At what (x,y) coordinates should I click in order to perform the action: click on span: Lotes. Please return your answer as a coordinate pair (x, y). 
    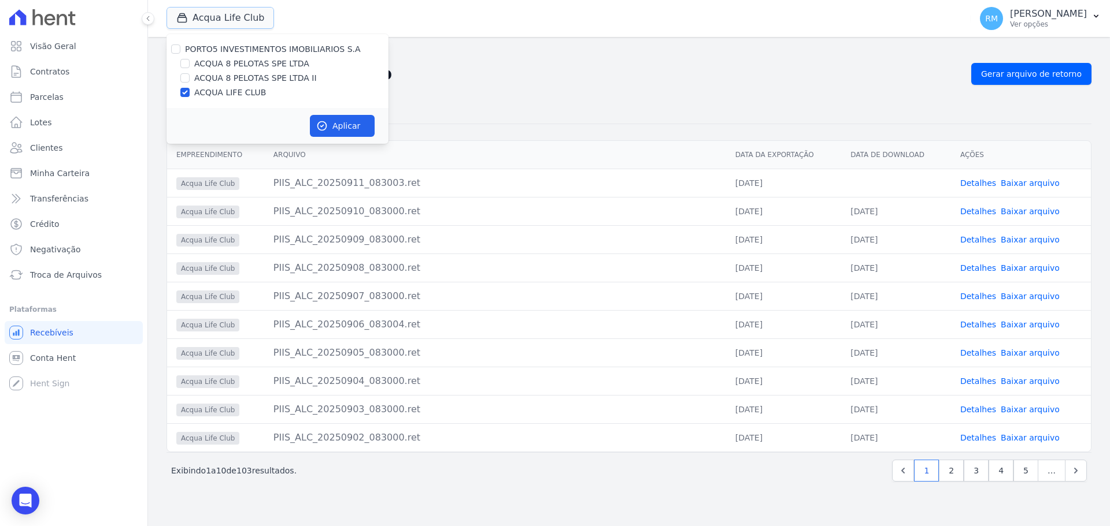
    Looking at the image, I should click on (41, 123).